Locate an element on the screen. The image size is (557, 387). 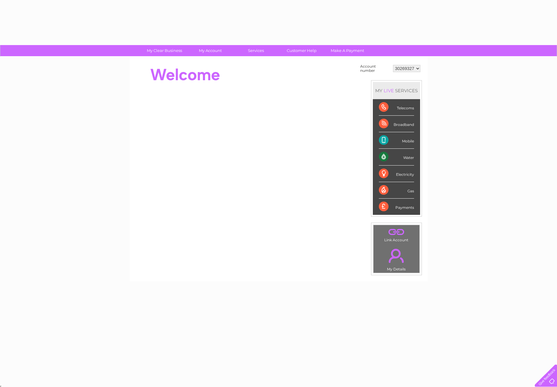
div: Mobile is located at coordinates (396, 140).